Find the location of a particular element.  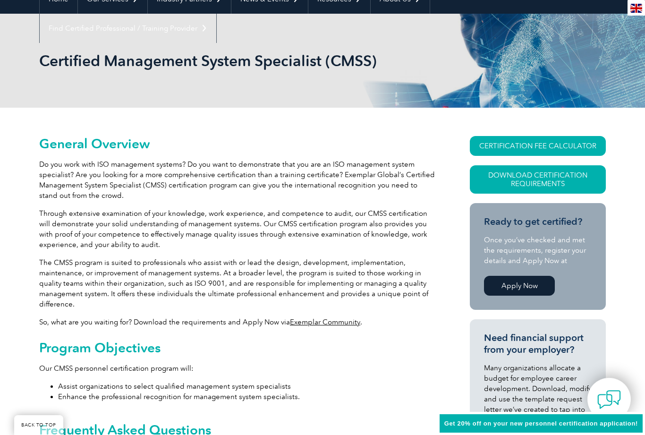

h3: Need financial support from your employer? is located at coordinates (538, 344).